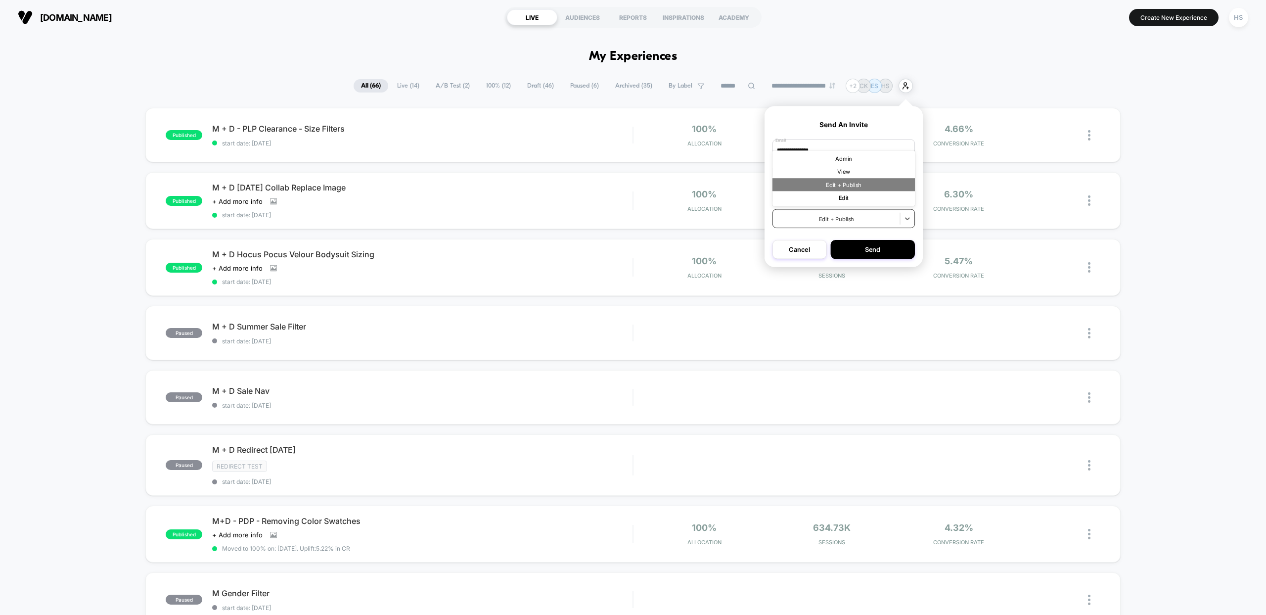  I want to click on img: end, so click(832, 86).